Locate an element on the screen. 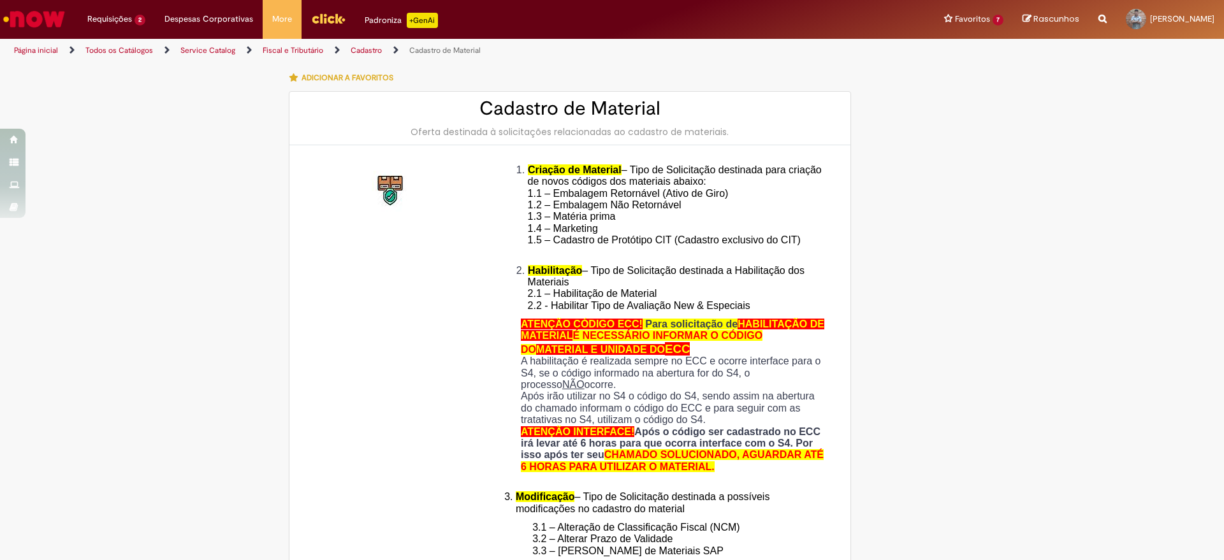 The width and height of the screenshot is (1224, 560). span: – Tipo de Solicitação destinada a Habilitação dos Materiais 2.1 – Habilitação de Material 2.2 - H... is located at coordinates (666, 288).